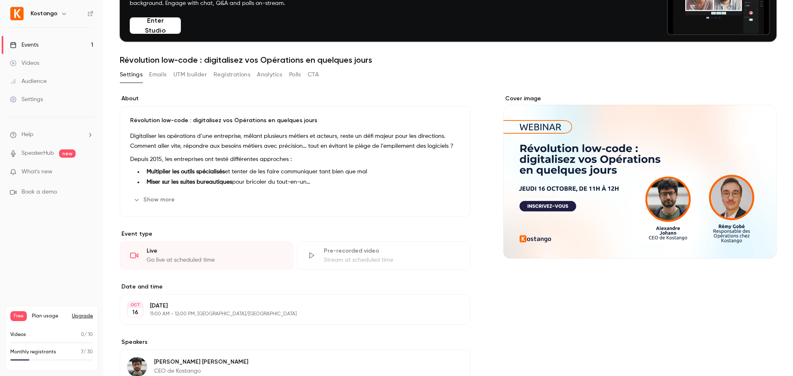 The image size is (793, 376). What do you see at coordinates (24, 45) in the screenshot?
I see `div: Events` at bounding box center [24, 45].